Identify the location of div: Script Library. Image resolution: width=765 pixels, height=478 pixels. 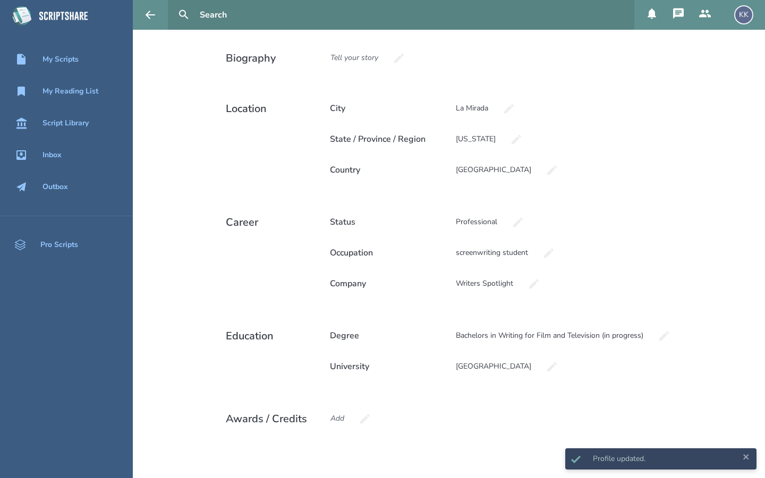
(65, 123).